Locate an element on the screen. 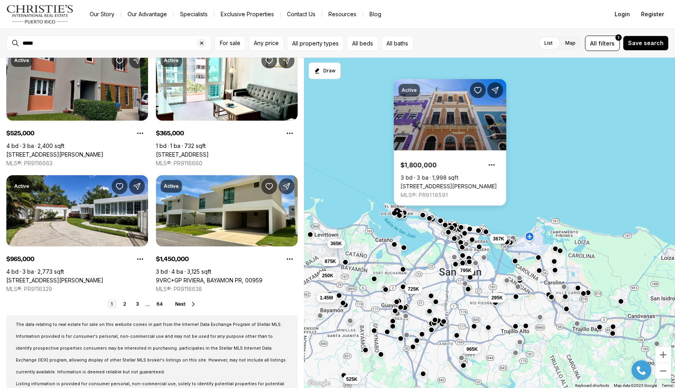 This screenshot has height=388, width=675. a: Exclusive Properties is located at coordinates (247, 14).